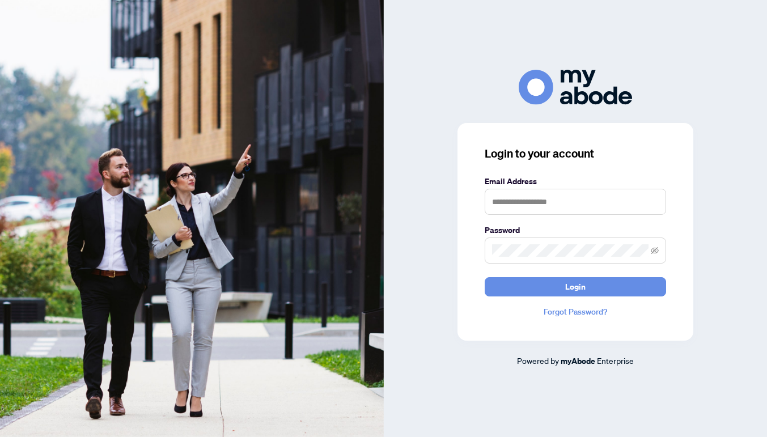 Image resolution: width=767 pixels, height=437 pixels. What do you see at coordinates (576, 230) in the screenshot?
I see `label: Password` at bounding box center [576, 230].